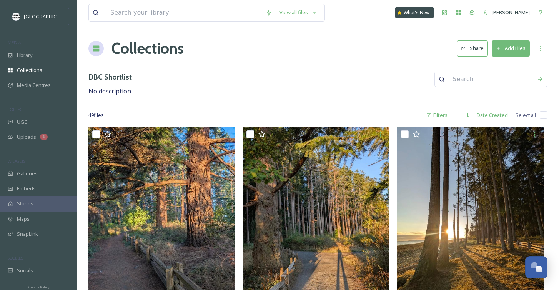 Image resolution: width=559 pixels, height=290 pixels. Describe the element at coordinates (27, 137) in the screenshot. I see `span: Uploads` at that location.